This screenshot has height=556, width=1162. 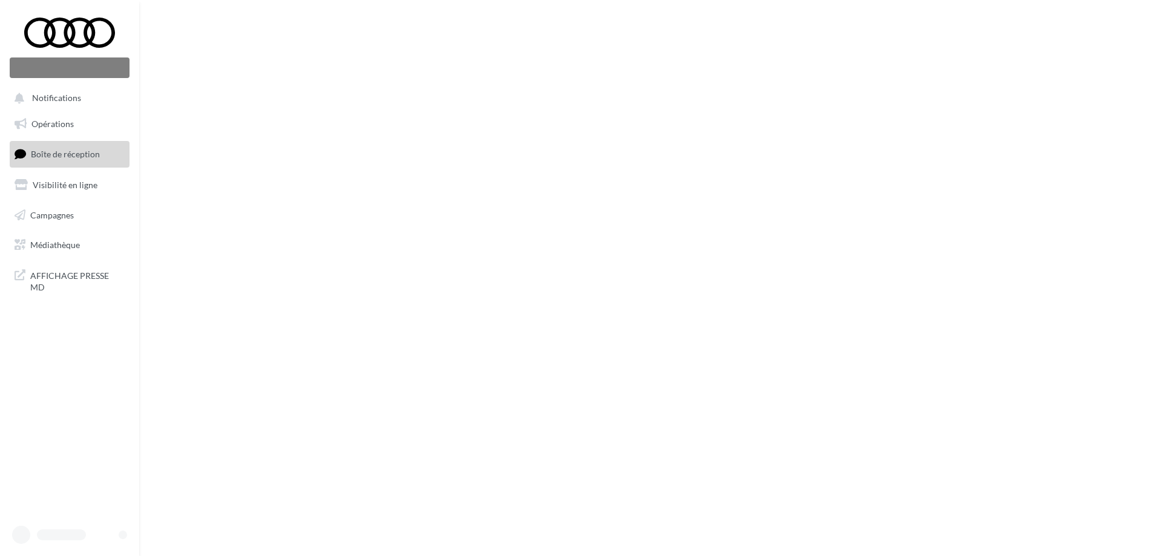 I want to click on span: AFFICHAGE PRESSE MD, so click(x=77, y=280).